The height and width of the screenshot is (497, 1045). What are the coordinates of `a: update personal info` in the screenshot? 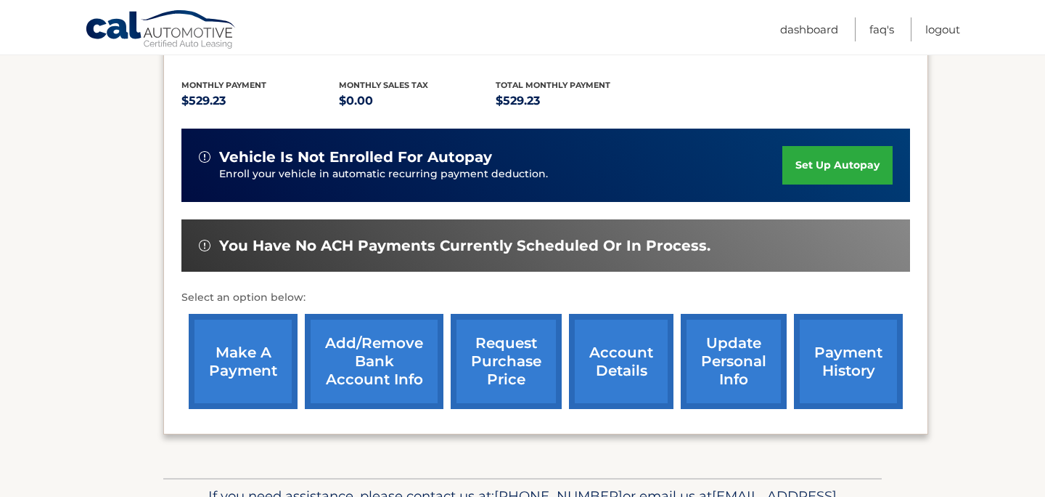 It's located at (734, 361).